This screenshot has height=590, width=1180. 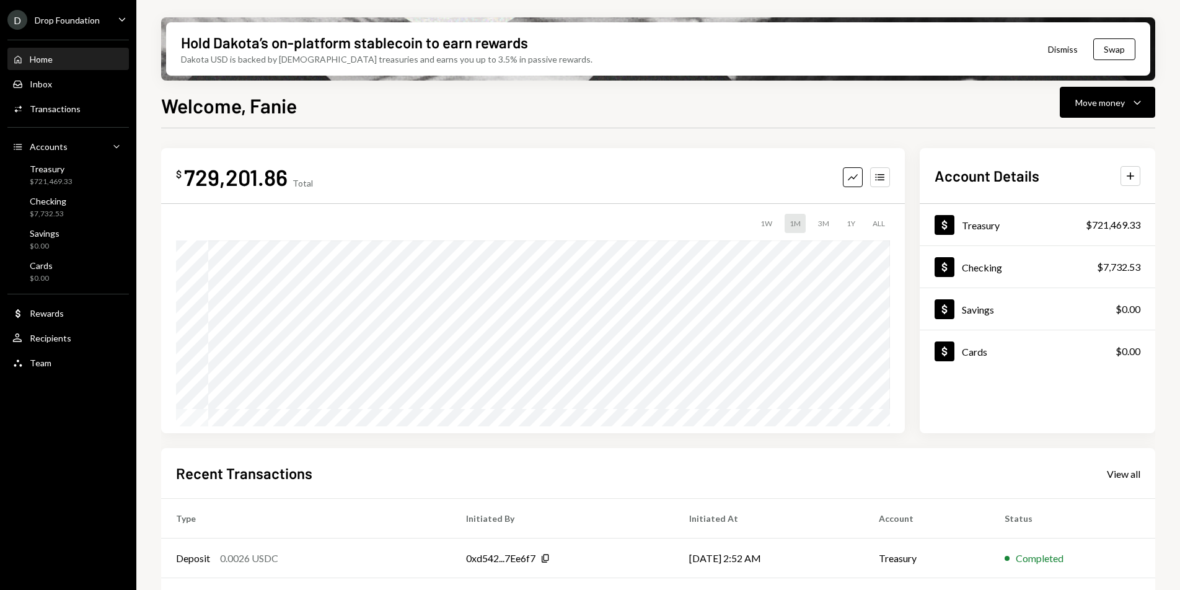 I want to click on a: Accounts, so click(x=68, y=146).